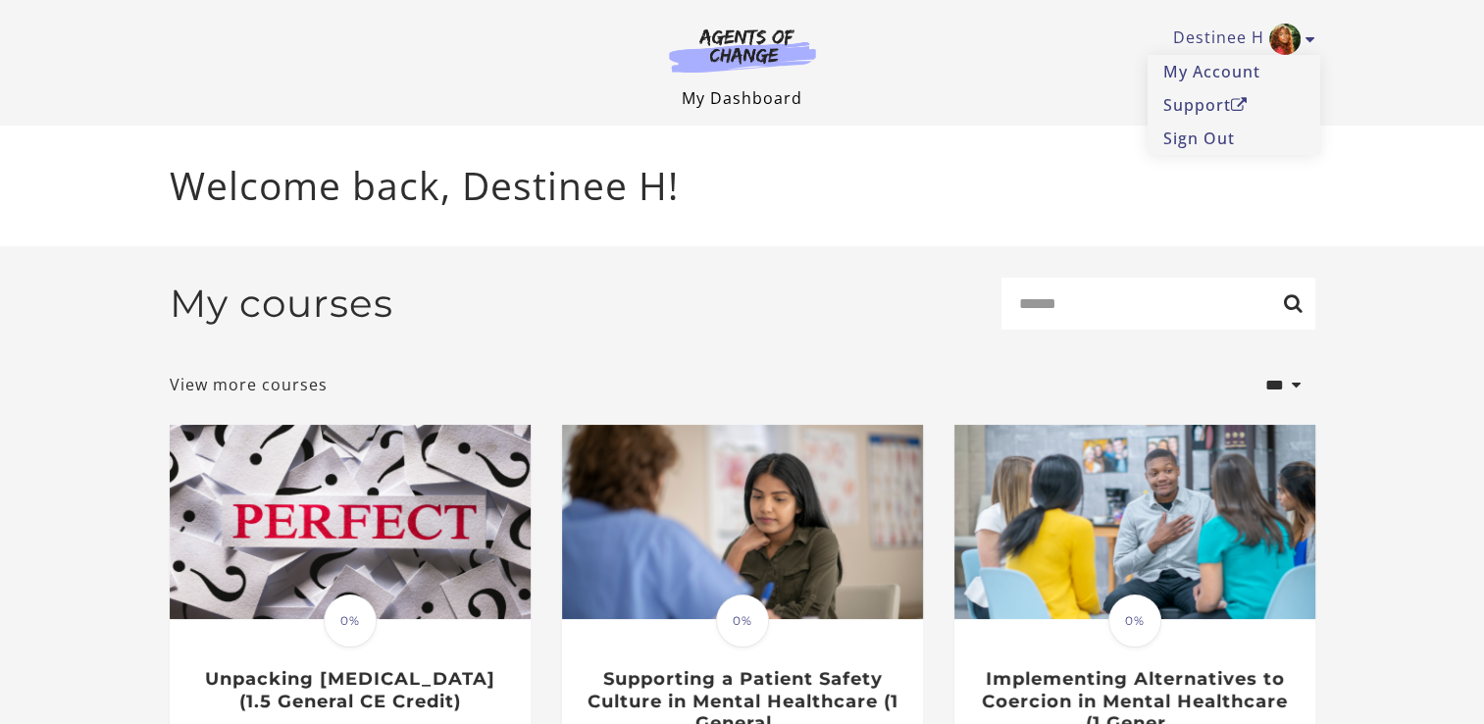 The image size is (1484, 724). What do you see at coordinates (1238, 105) in the screenshot?
I see `i: Open in a new window` at bounding box center [1238, 105].